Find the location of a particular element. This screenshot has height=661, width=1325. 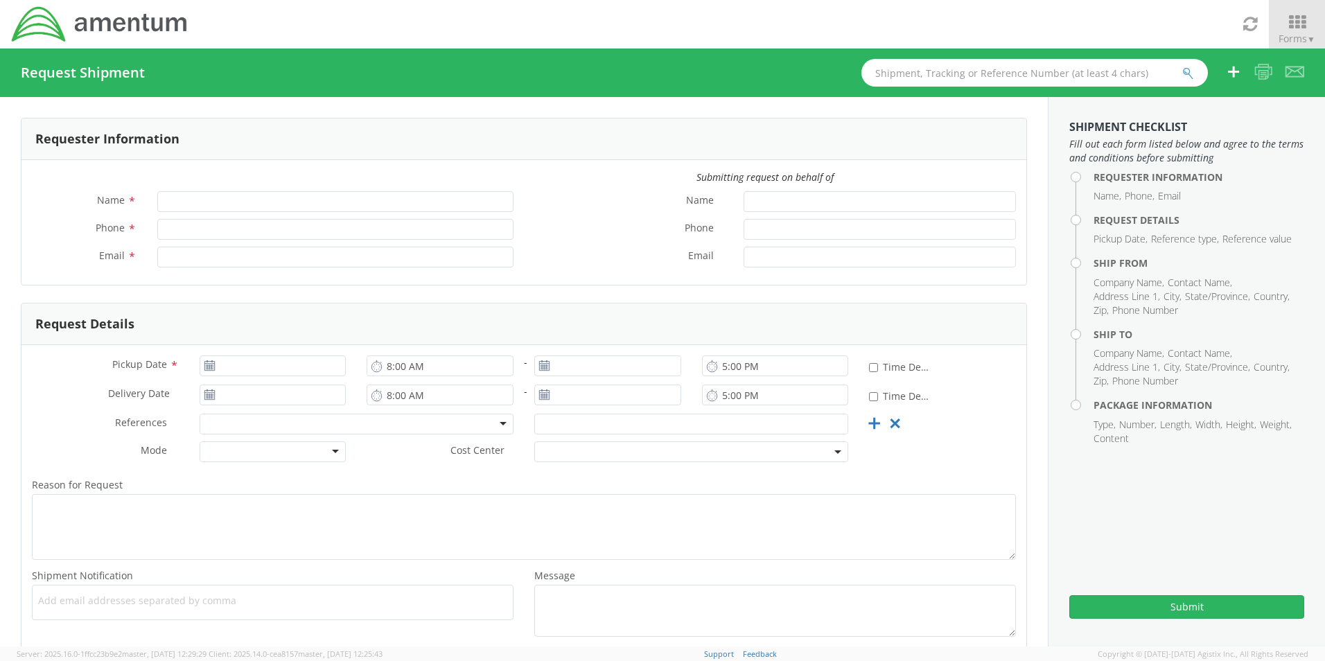

li: Length is located at coordinates (1176, 425).